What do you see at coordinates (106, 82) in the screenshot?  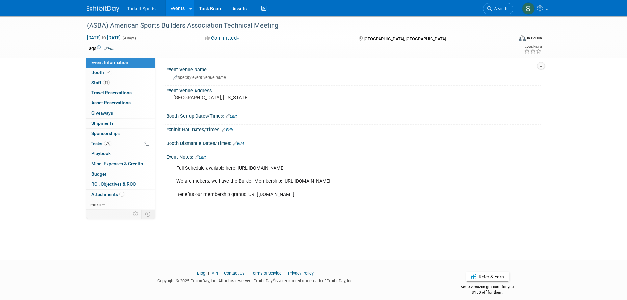 I see `span: 11` at bounding box center [106, 82].